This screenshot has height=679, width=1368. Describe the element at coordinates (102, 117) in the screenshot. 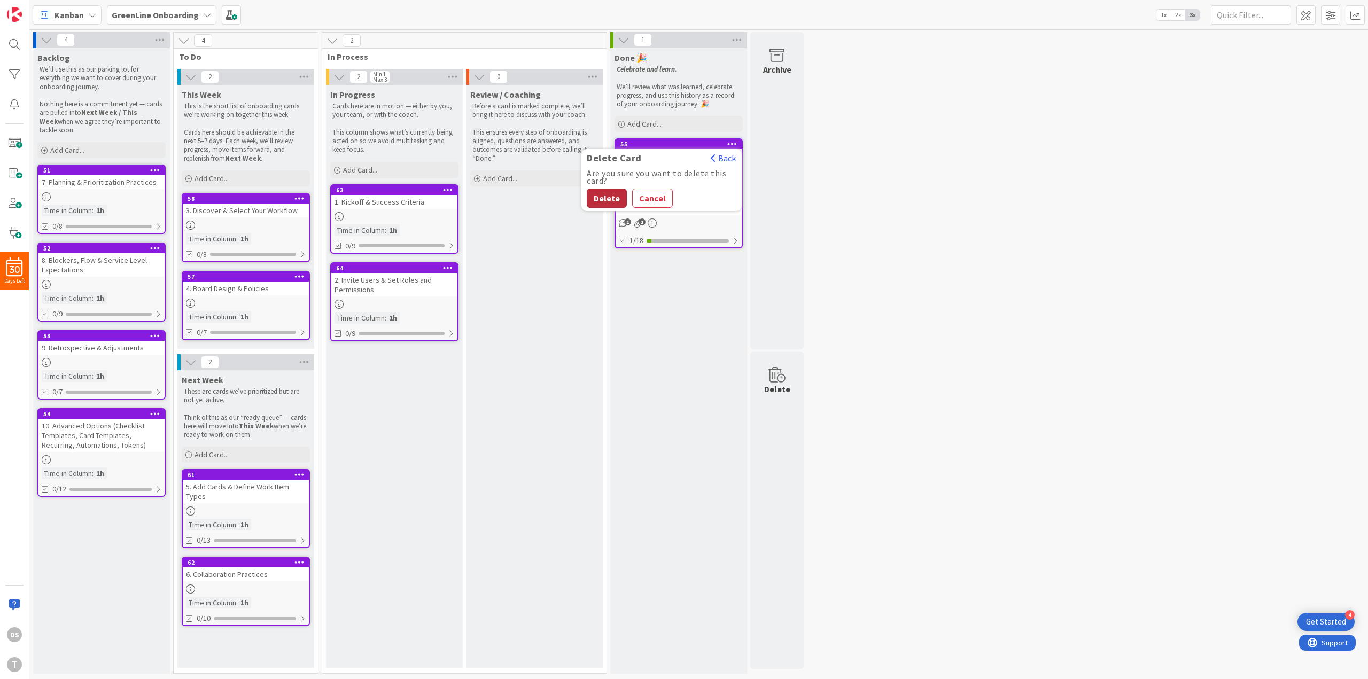

I see `p: Nothing here is a commitment yet — cards are pulled into when we agree they’re important to tackl...` at that location.